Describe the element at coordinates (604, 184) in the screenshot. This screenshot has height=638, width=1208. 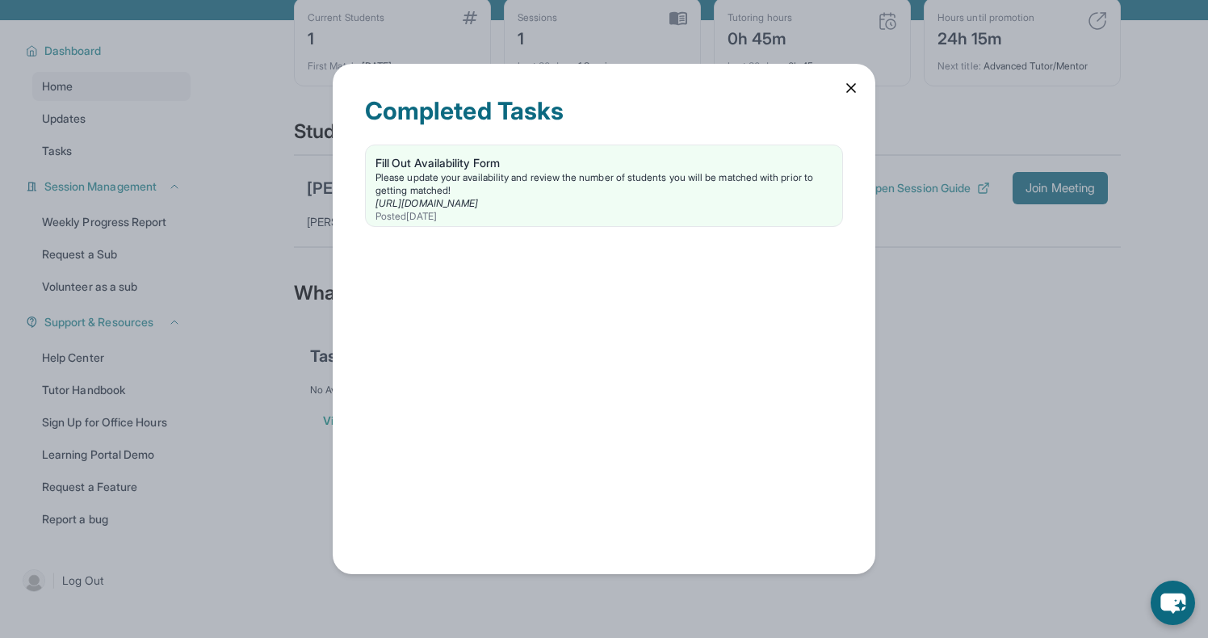
I see `div: Please update your availability and review the number of students you will be matched with prior ...` at that location.